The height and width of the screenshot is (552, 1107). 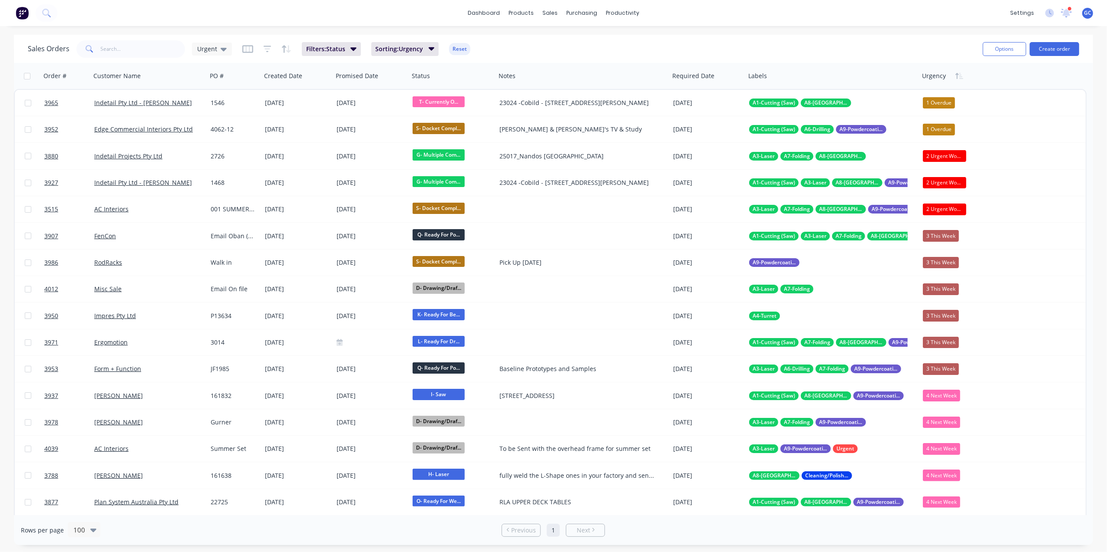 I want to click on div: 4062-12, so click(x=233, y=129).